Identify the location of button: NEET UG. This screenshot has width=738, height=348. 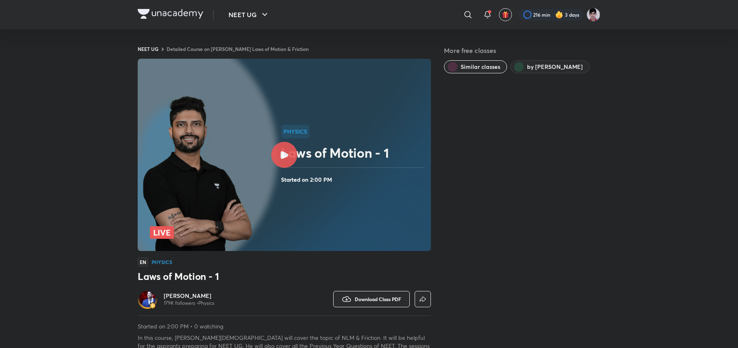
(249, 15).